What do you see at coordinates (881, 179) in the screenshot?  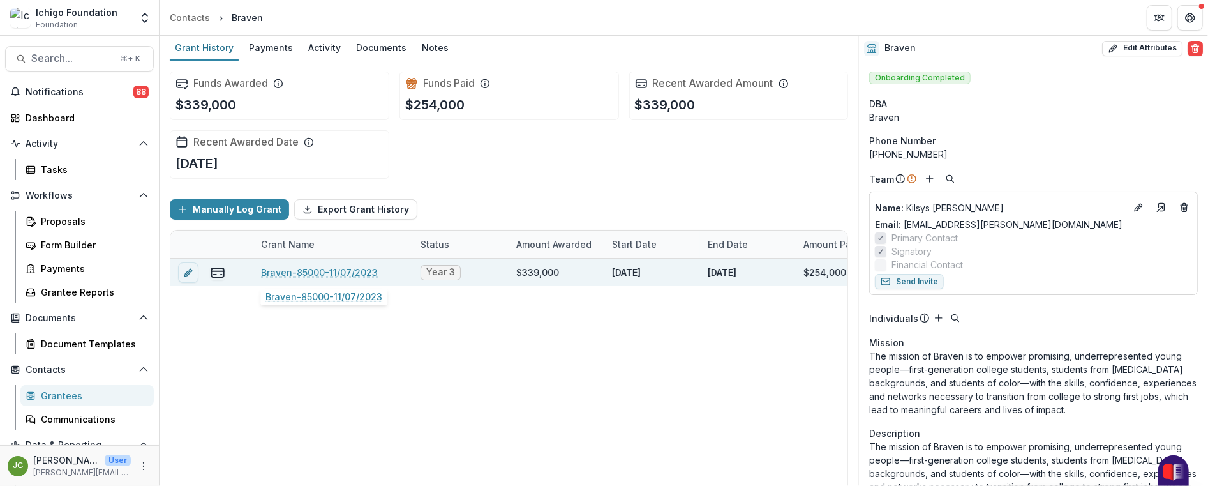 I see `p: Team` at bounding box center [881, 179].